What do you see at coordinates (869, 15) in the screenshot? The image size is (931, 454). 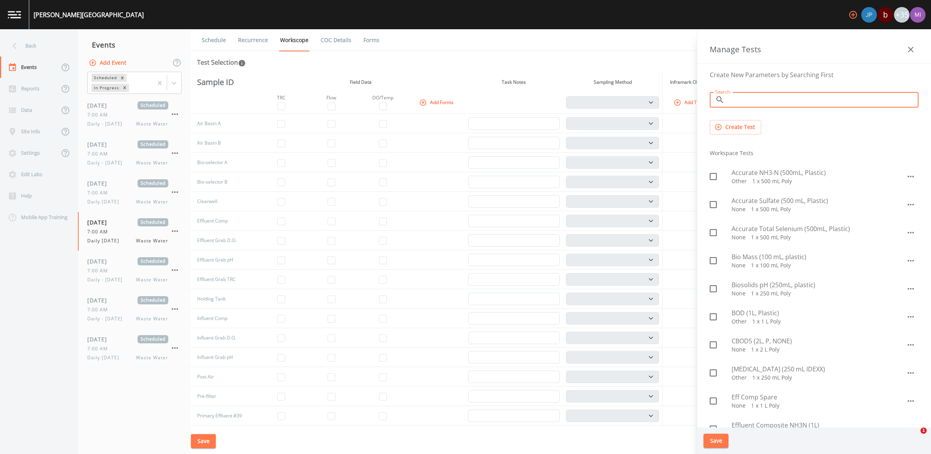 I see `img: 41241ef155101aa6d92a04480b0d0000` at bounding box center [869, 15].